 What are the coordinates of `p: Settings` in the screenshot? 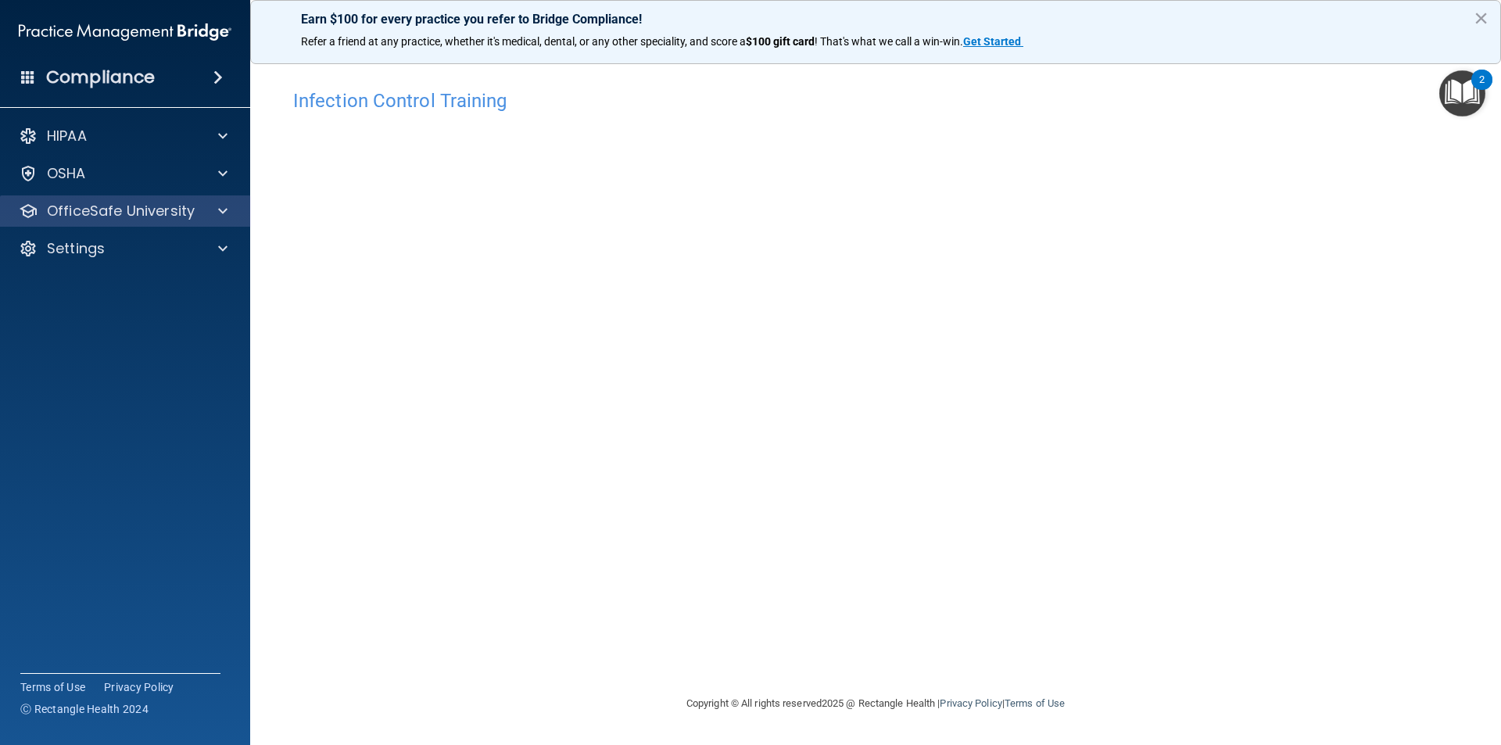 It's located at (76, 249).